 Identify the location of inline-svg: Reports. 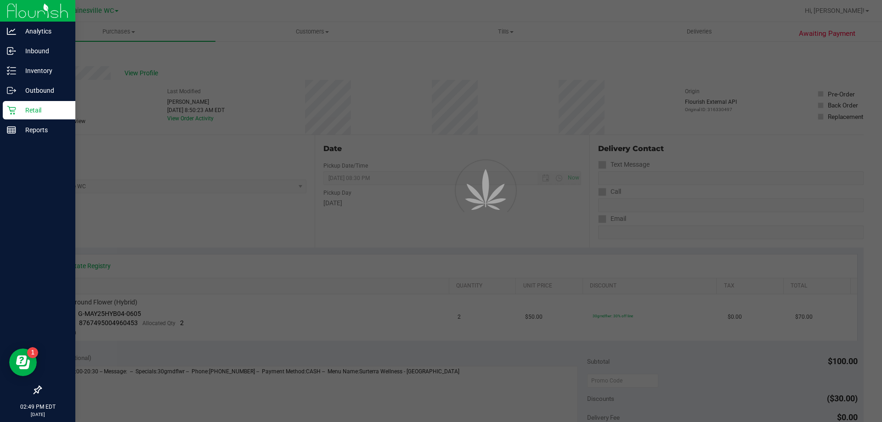
(11, 130).